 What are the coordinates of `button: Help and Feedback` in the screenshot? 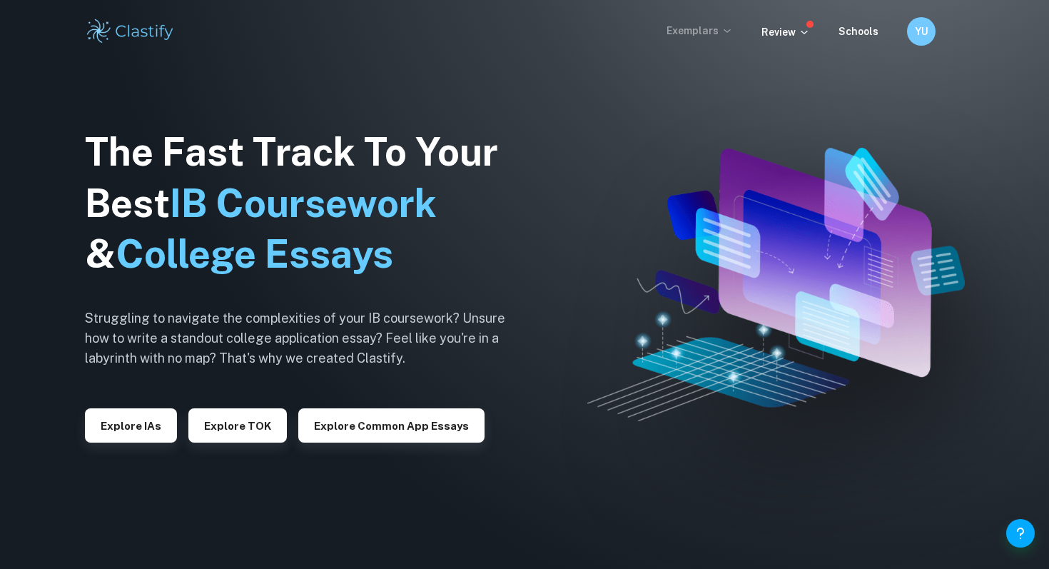 It's located at (1021, 533).